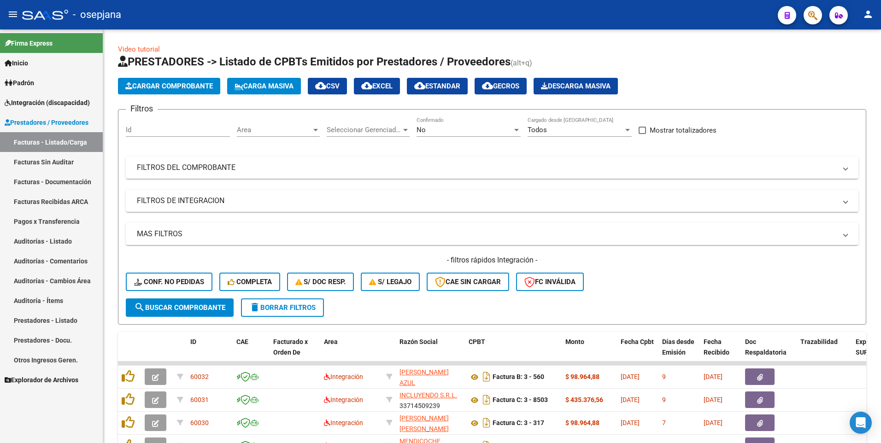  I want to click on mat-icon: person, so click(868, 14).